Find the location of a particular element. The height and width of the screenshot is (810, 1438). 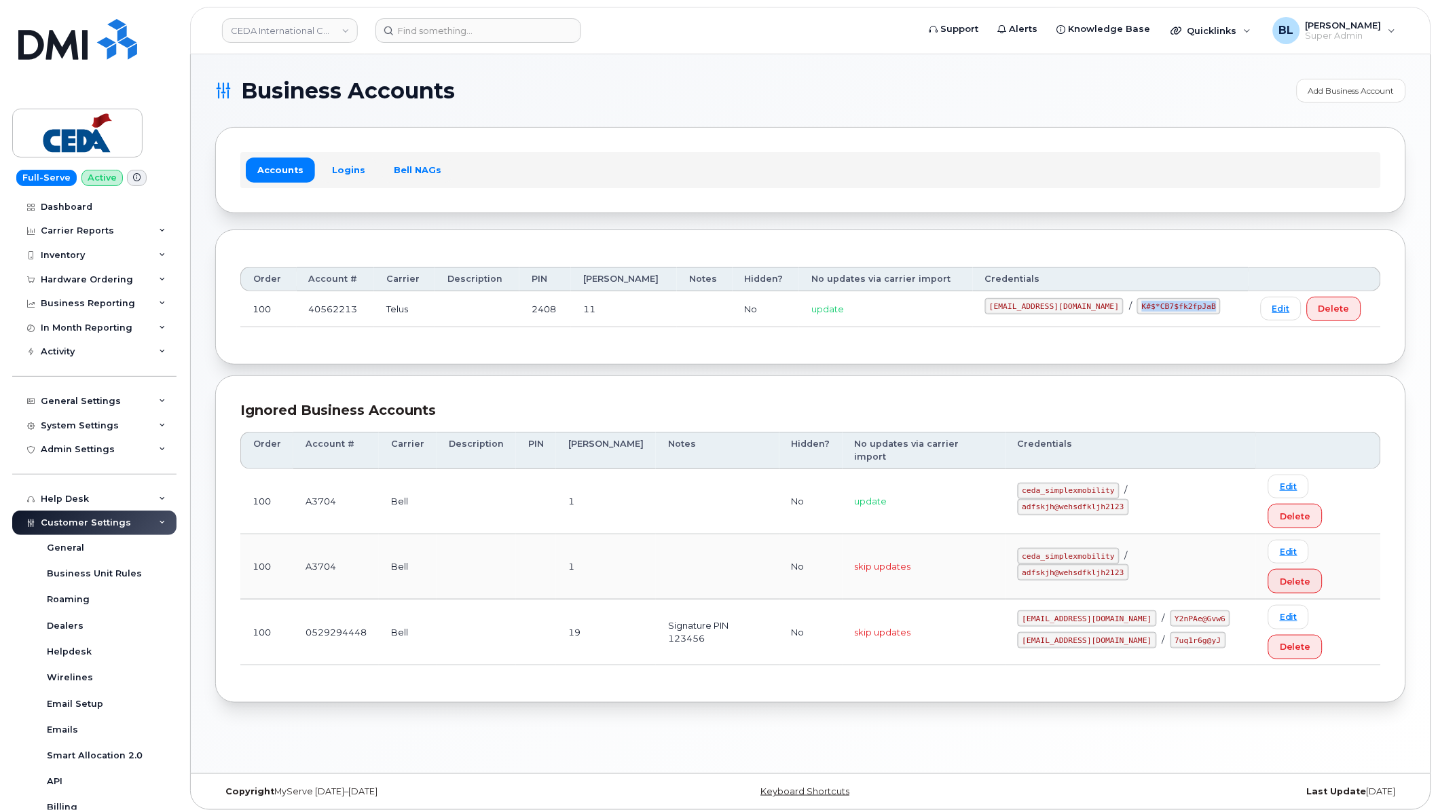

a: Logins is located at coordinates (348, 170).